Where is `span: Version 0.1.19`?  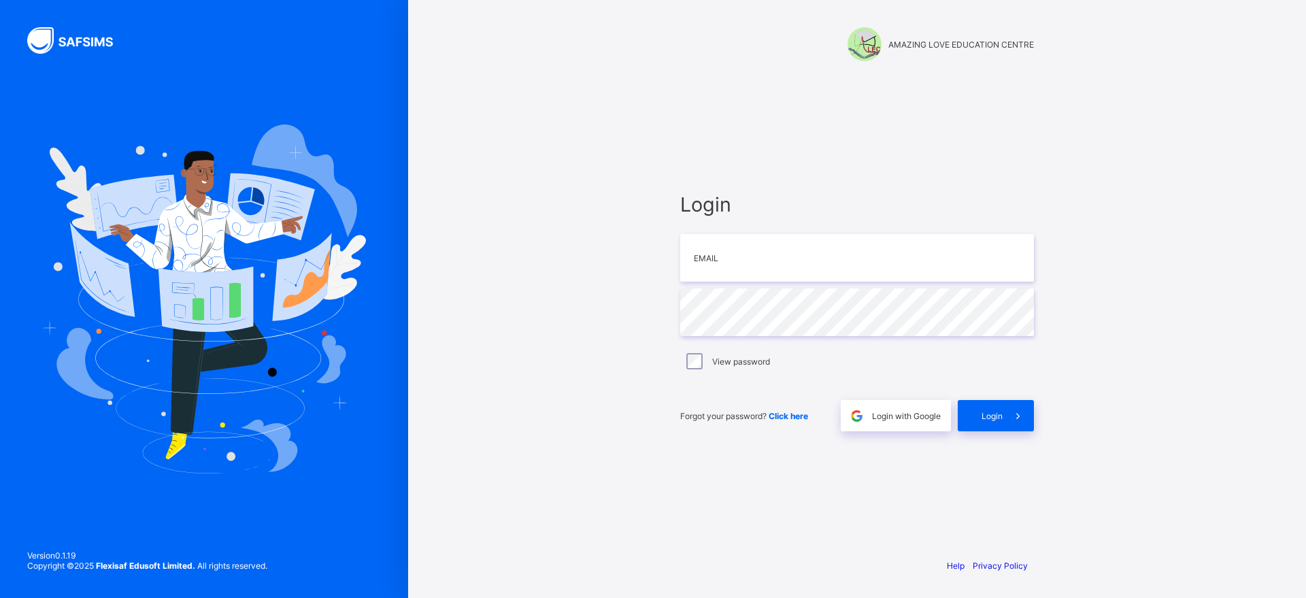 span: Version 0.1.19 is located at coordinates (147, 555).